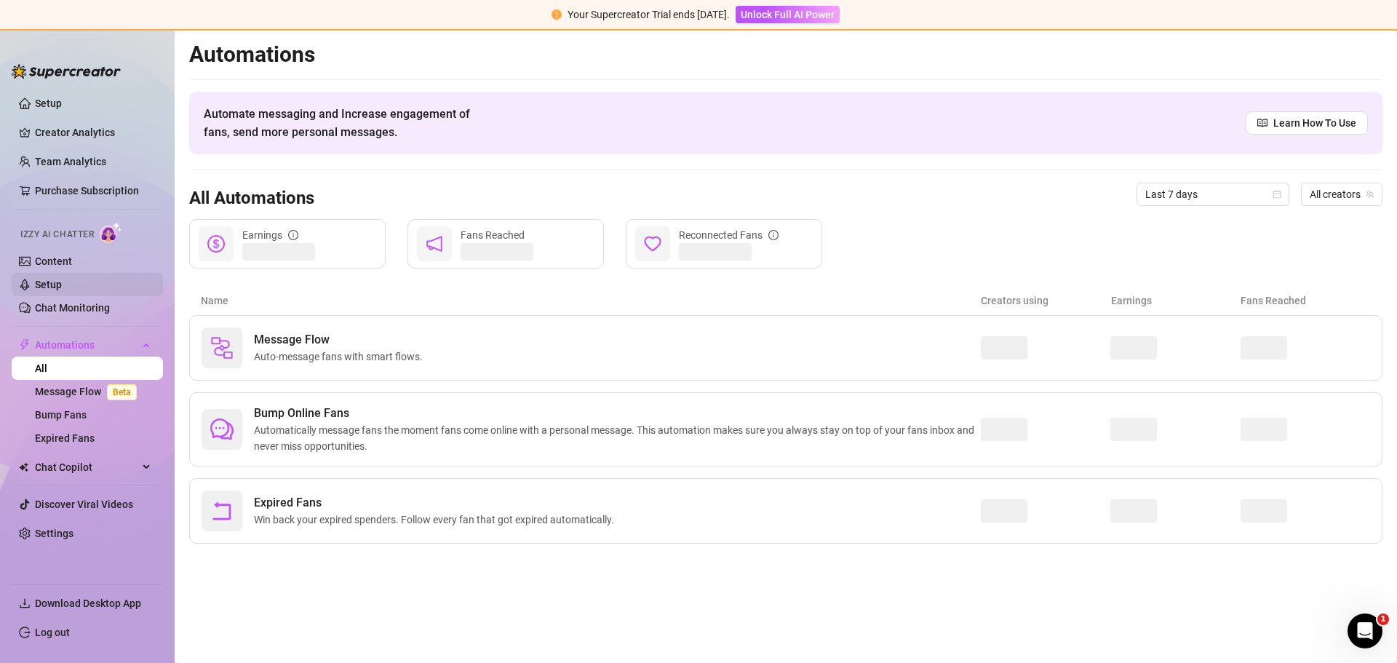 This screenshot has width=1397, height=663. I want to click on span: Beta, so click(121, 392).